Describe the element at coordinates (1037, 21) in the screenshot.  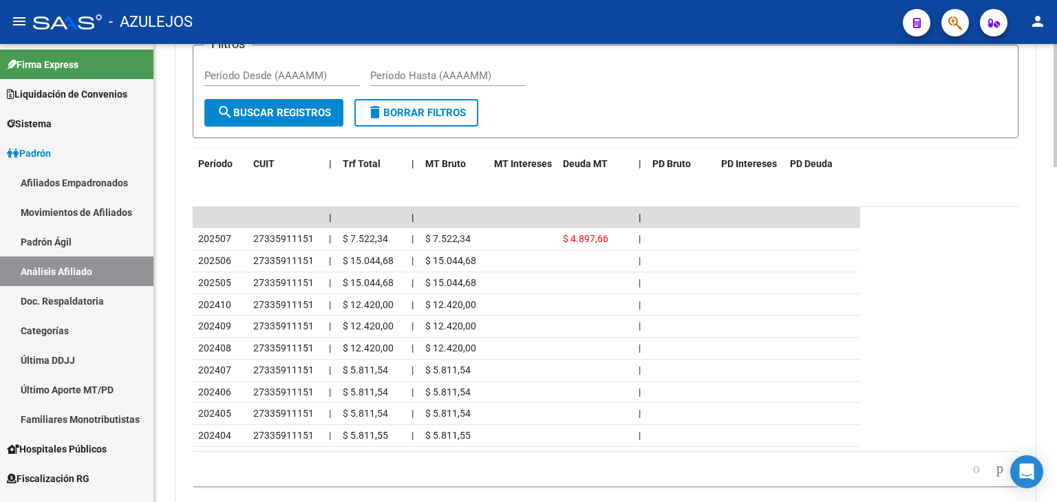
I see `mat-icon: person` at that location.